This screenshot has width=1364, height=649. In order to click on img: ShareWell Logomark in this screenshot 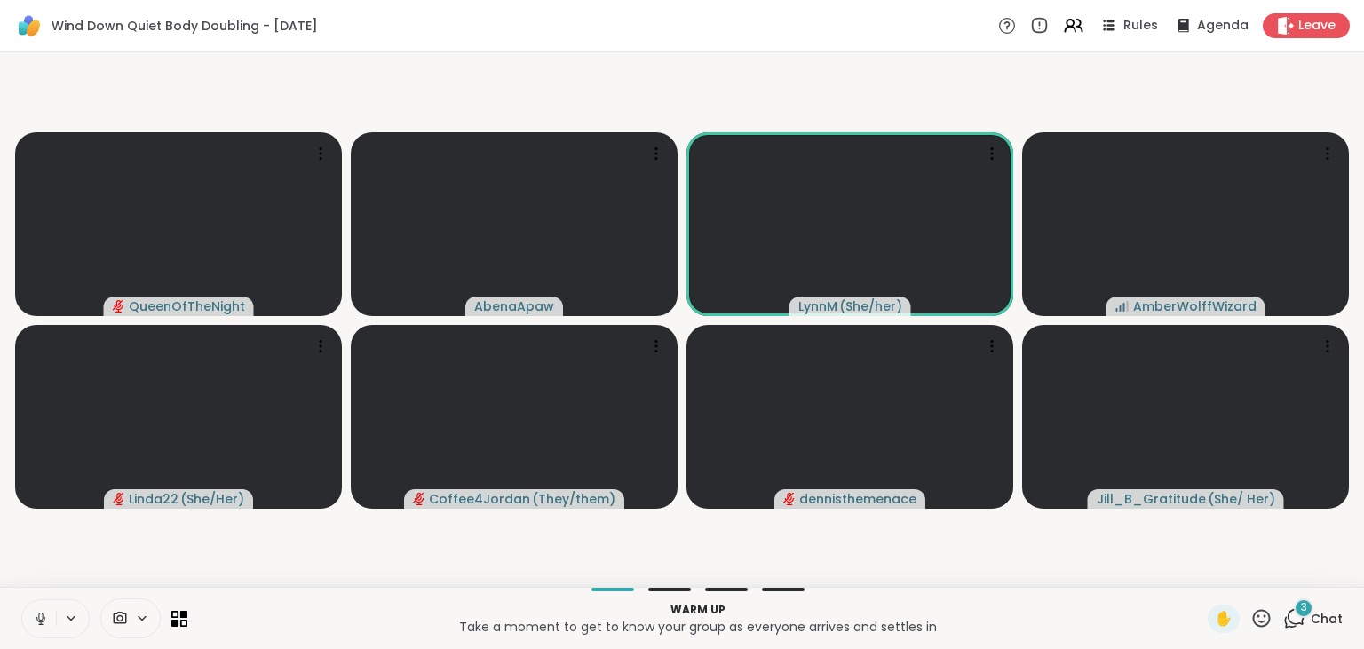, I will do `click(29, 26)`.